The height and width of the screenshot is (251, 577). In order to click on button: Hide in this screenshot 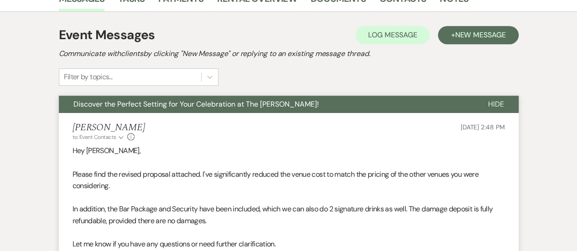, I will do `click(496, 104)`.